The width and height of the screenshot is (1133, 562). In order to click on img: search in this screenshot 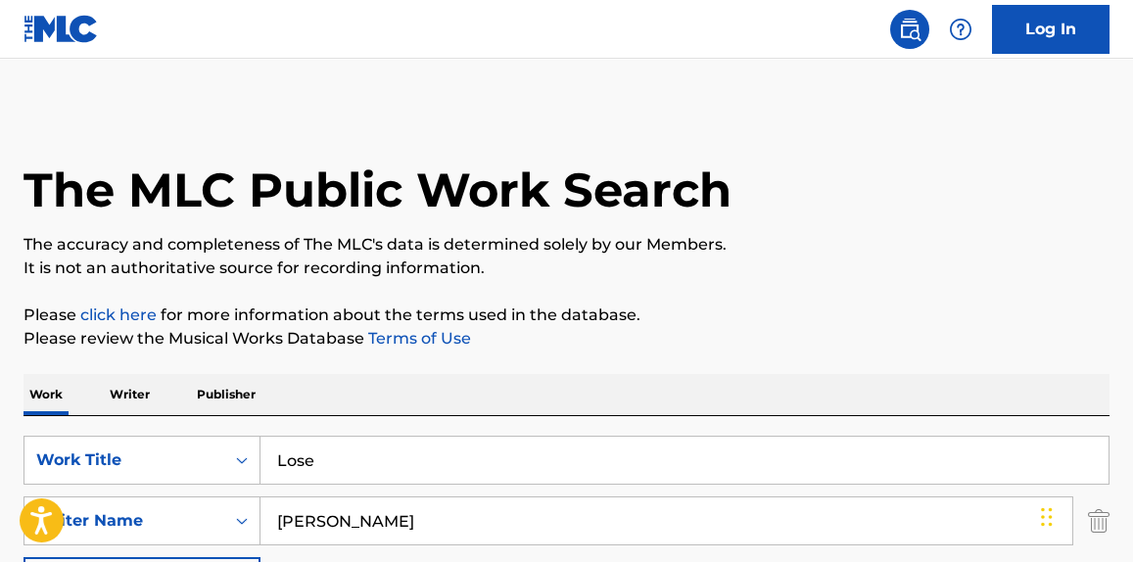, I will do `click(910, 29)`.